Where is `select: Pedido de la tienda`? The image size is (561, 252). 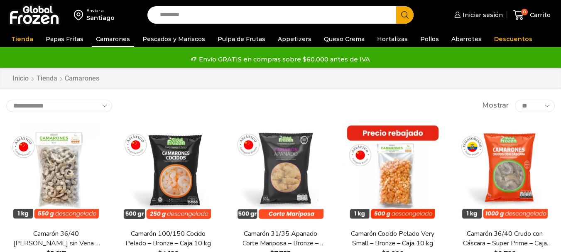 select: Pedido de la tienda is located at coordinates (59, 106).